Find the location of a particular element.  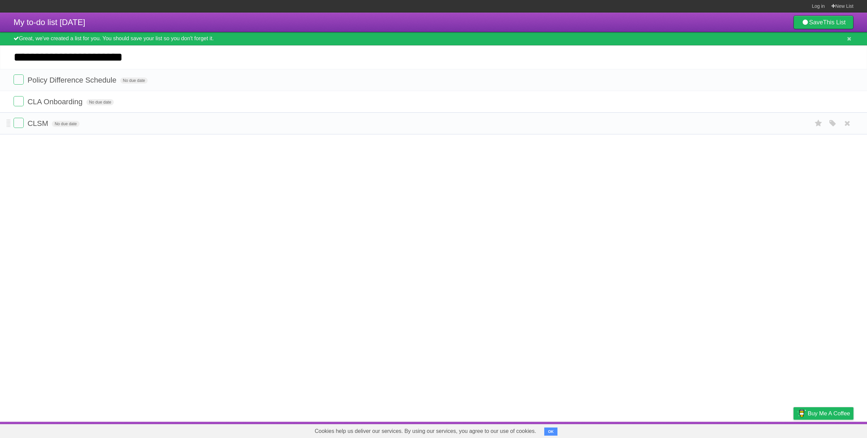

a: SaveThis List is located at coordinates (824, 22).